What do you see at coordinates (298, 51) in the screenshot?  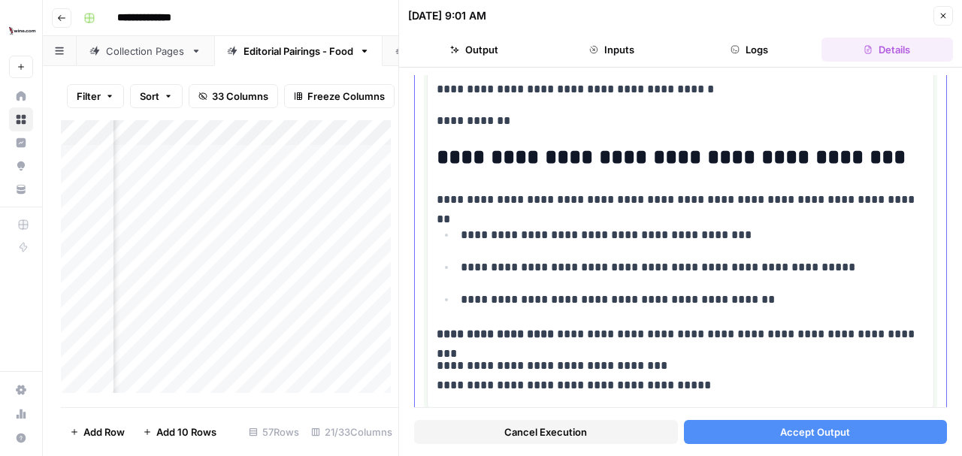 I see `div: Editorial Pairings - Food` at bounding box center [298, 51].